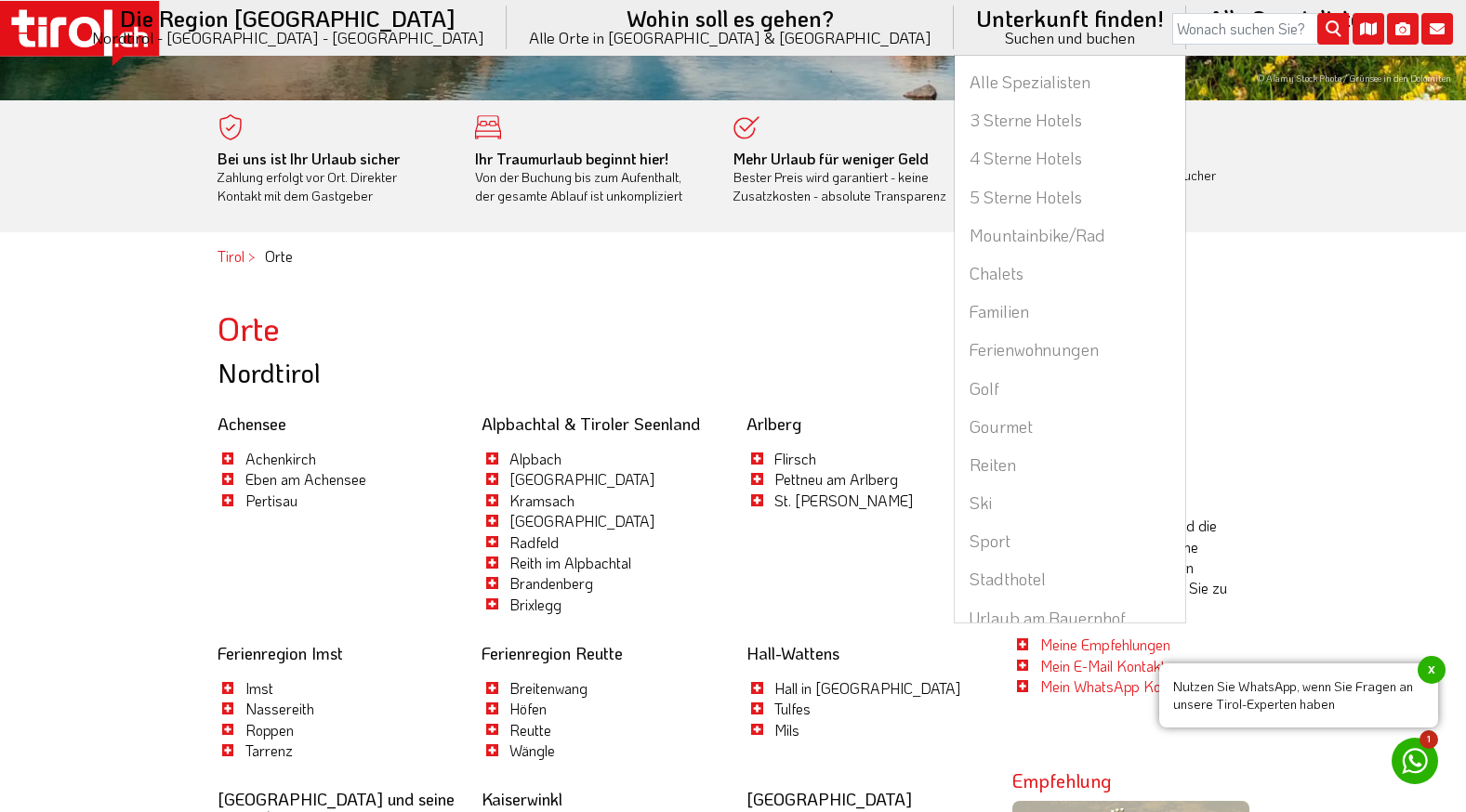 This screenshot has height=812, width=1466. Describe the element at coordinates (792, 708) in the screenshot. I see `a: Tulfes` at that location.